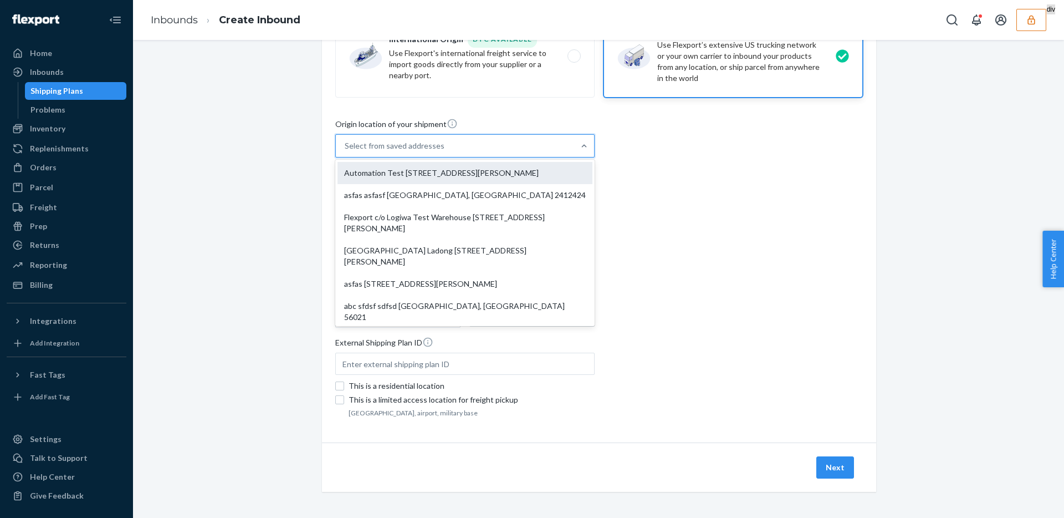 The height and width of the screenshot is (518, 1064). I want to click on div: This is a limited access location for freight pickup, so click(472, 400).